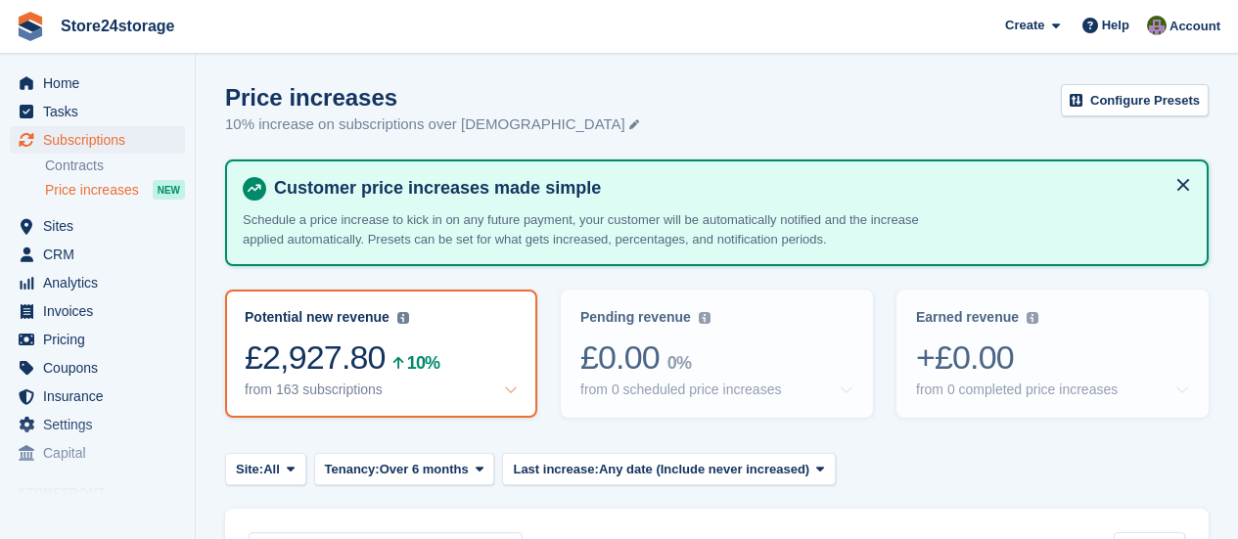 This screenshot has width=1238, height=539. Describe the element at coordinates (404, 469) in the screenshot. I see `button: Tenancy: Over 6 months` at that location.